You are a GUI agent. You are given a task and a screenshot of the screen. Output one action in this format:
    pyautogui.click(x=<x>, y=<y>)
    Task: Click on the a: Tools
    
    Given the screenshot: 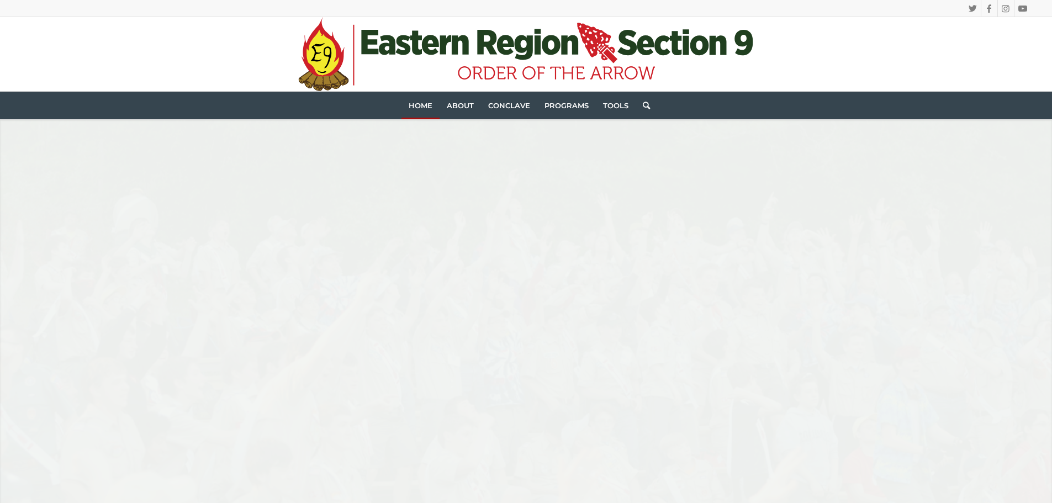 What is the action you would take?
    pyautogui.click(x=616, y=106)
    